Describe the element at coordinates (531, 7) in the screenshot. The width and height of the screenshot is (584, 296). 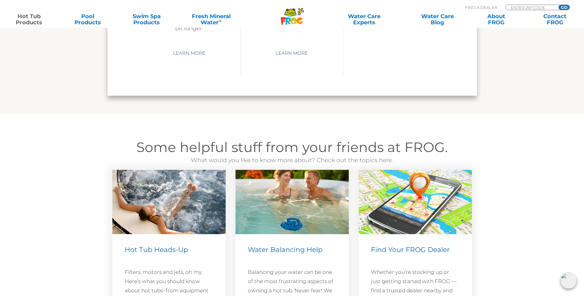
I see `input: Zip Code Form` at that location.